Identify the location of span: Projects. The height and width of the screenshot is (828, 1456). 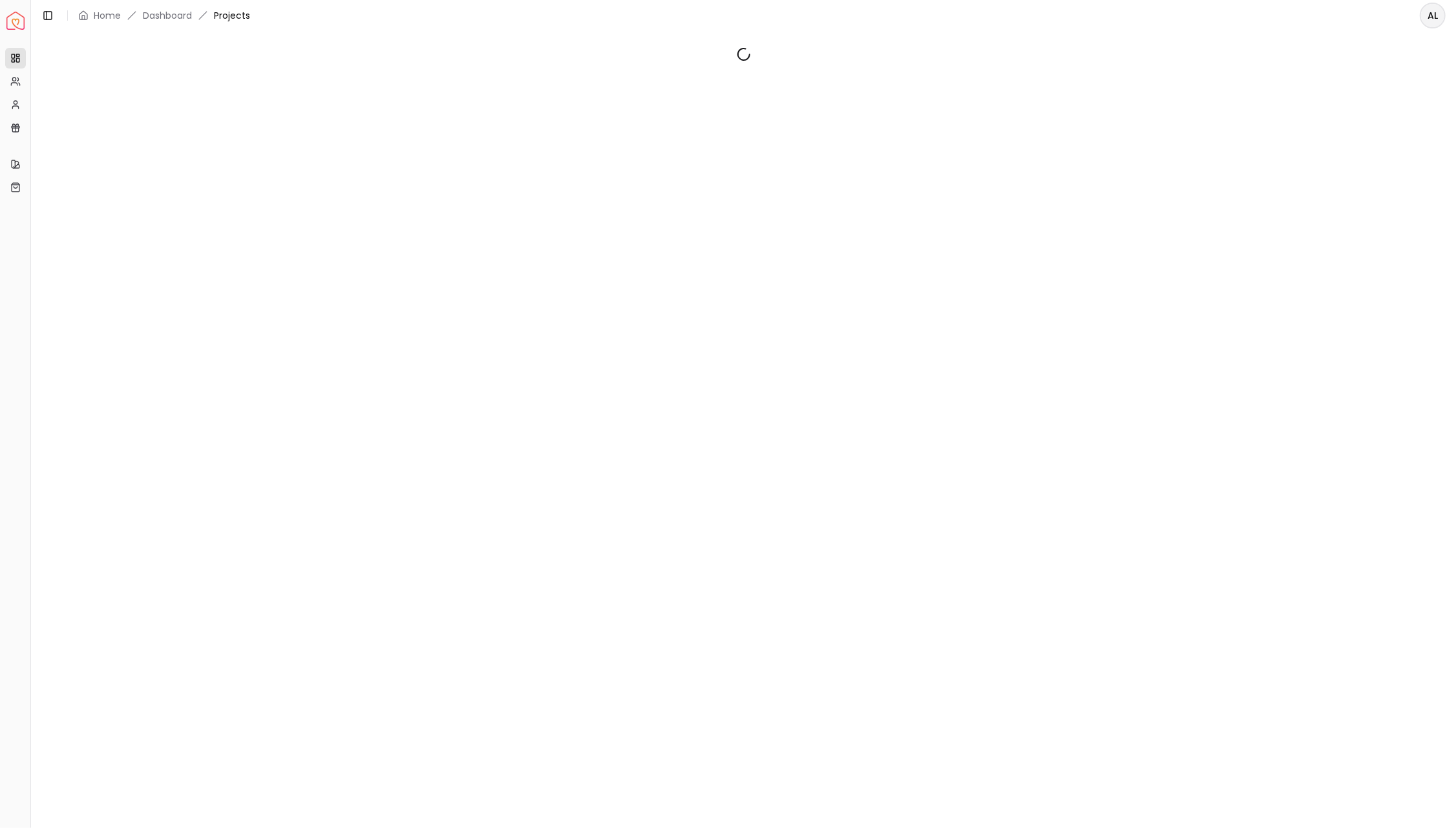
(232, 16).